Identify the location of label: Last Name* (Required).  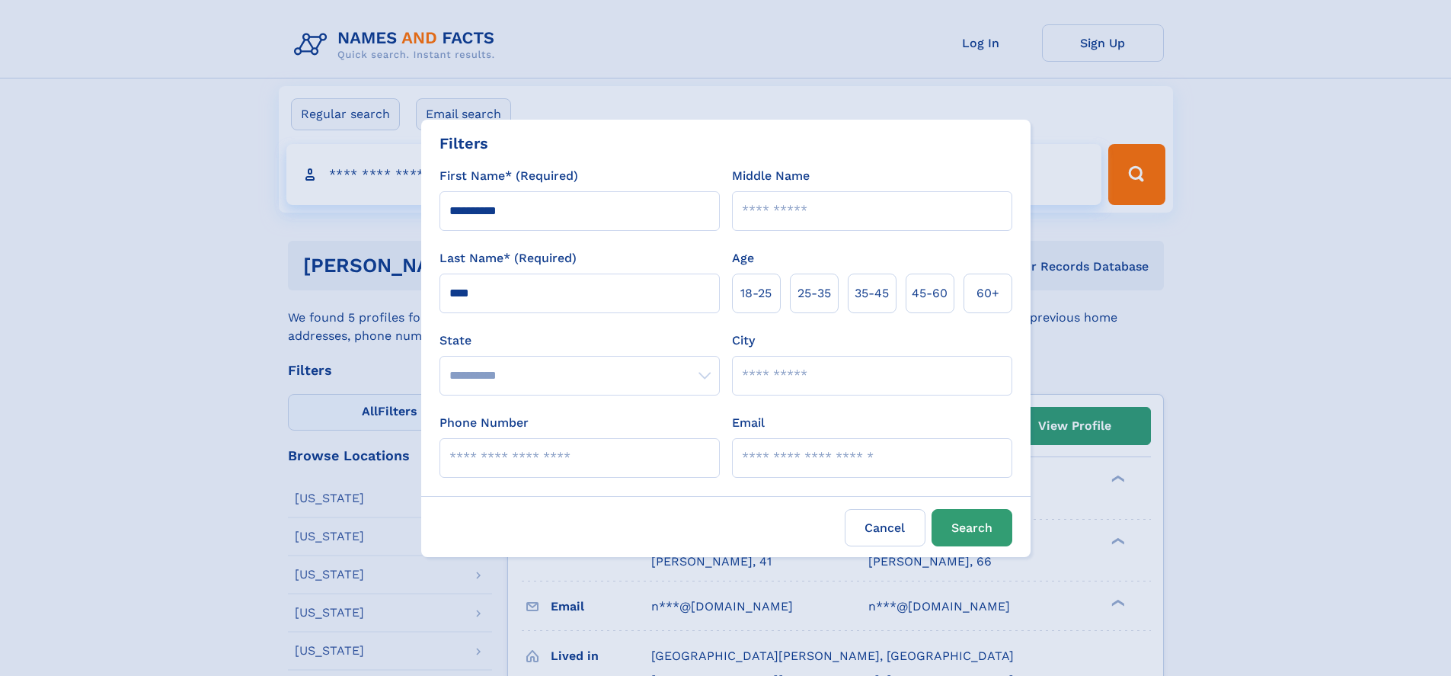
(508, 258).